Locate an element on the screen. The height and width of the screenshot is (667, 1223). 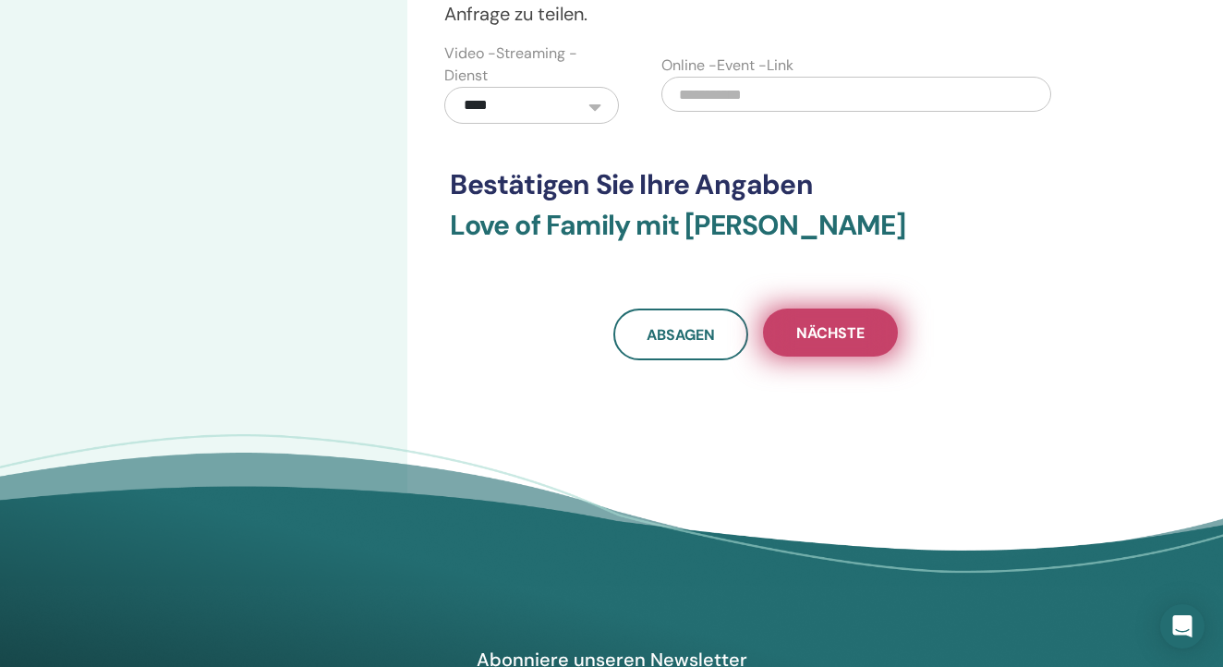
button: Nächste is located at coordinates (831, 333).